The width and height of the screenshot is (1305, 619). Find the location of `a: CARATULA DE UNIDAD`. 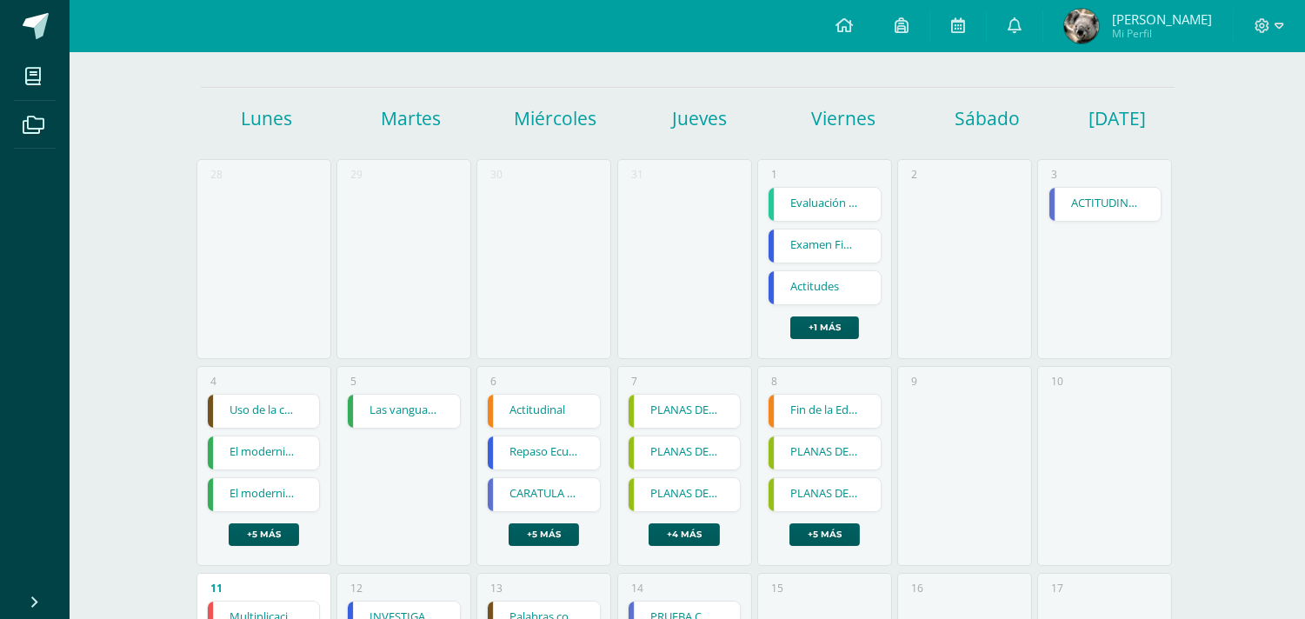

a: CARATULA DE UNIDAD is located at coordinates (543, 495).